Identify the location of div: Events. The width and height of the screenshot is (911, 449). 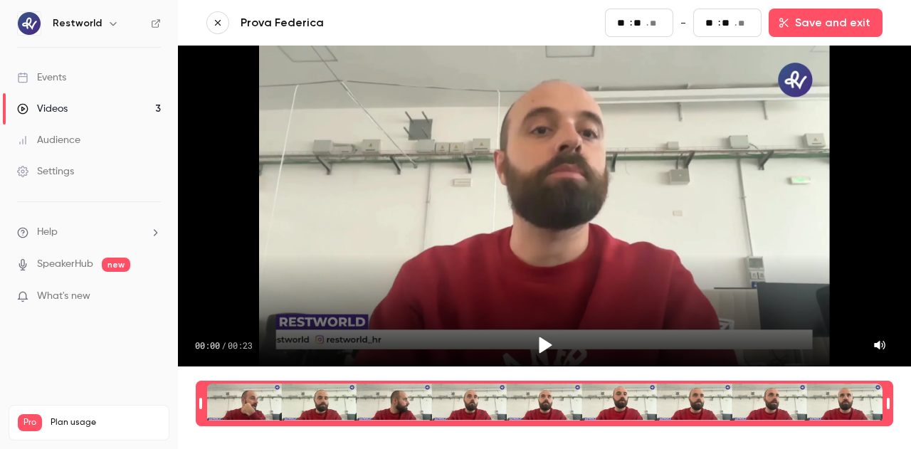
(41, 78).